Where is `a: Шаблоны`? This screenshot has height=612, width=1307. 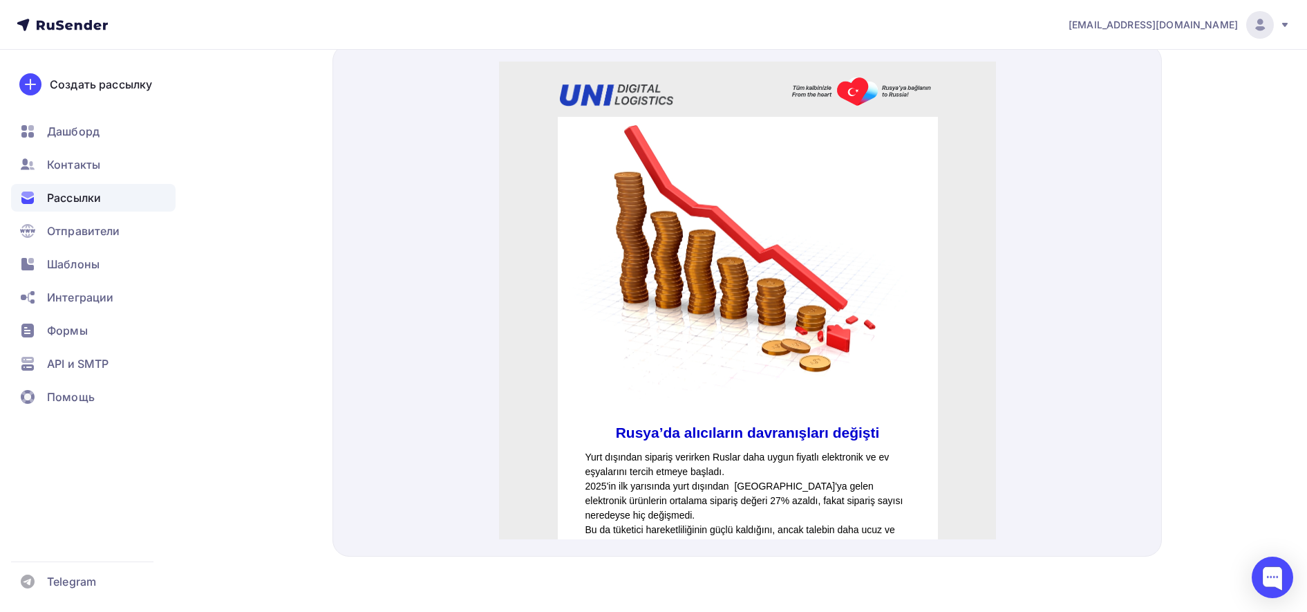
a: Шаблоны is located at coordinates (93, 264).